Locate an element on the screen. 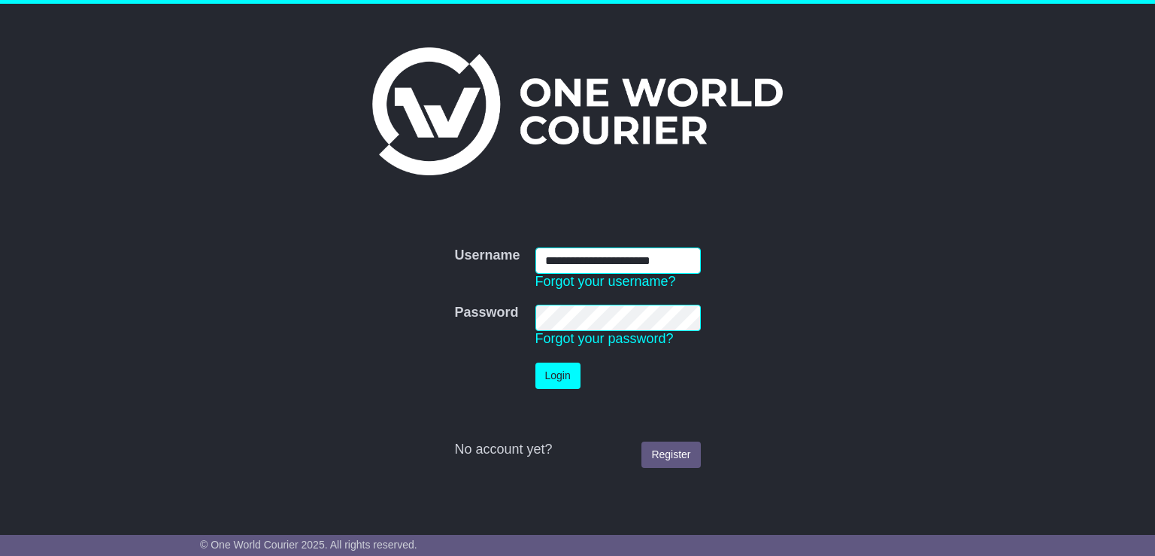 The height and width of the screenshot is (556, 1155). div: No account yet? is located at coordinates (577, 450).